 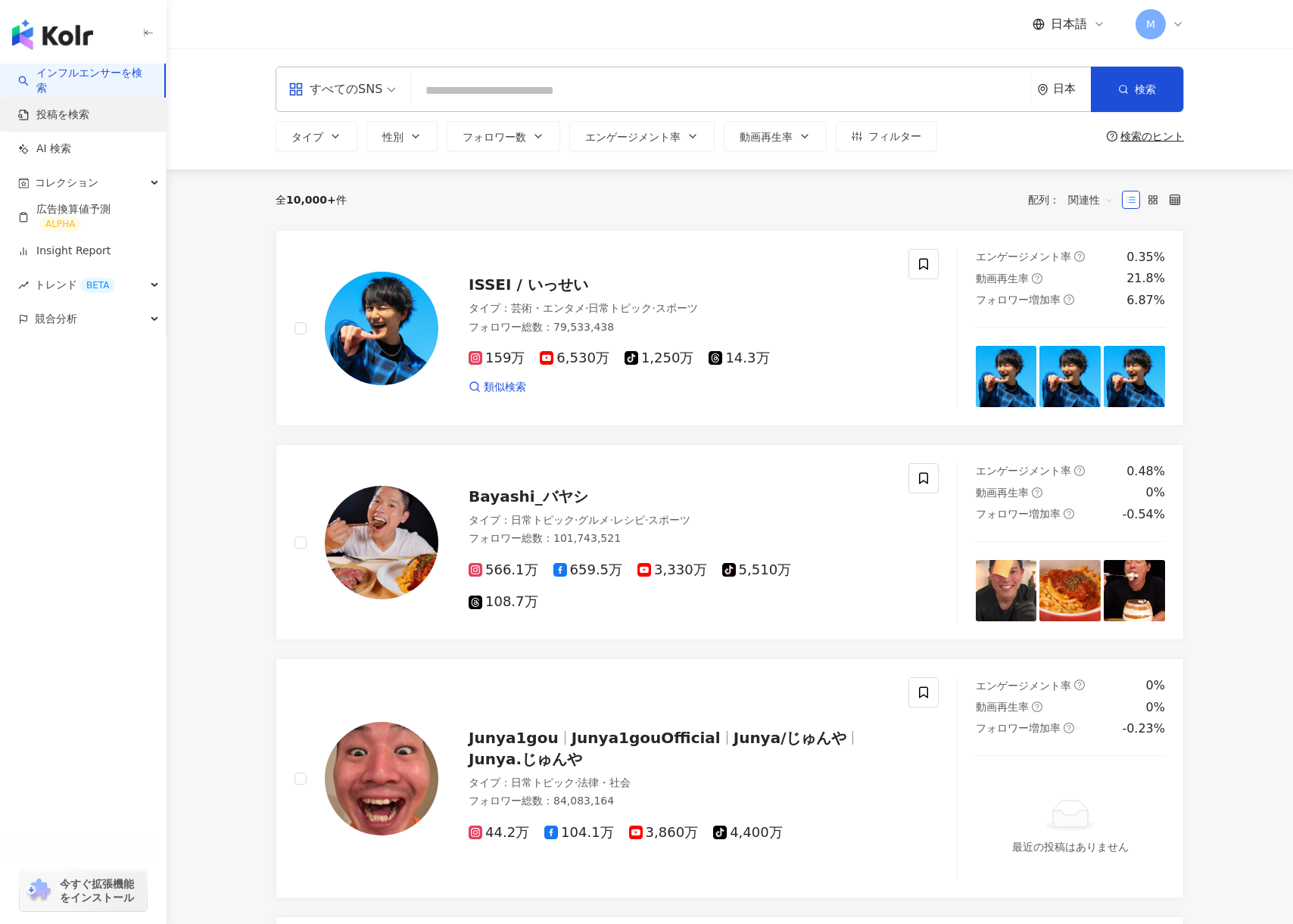 What do you see at coordinates (790, 737) in the screenshot?
I see `span: Junya/じゅんや` at bounding box center [790, 737].